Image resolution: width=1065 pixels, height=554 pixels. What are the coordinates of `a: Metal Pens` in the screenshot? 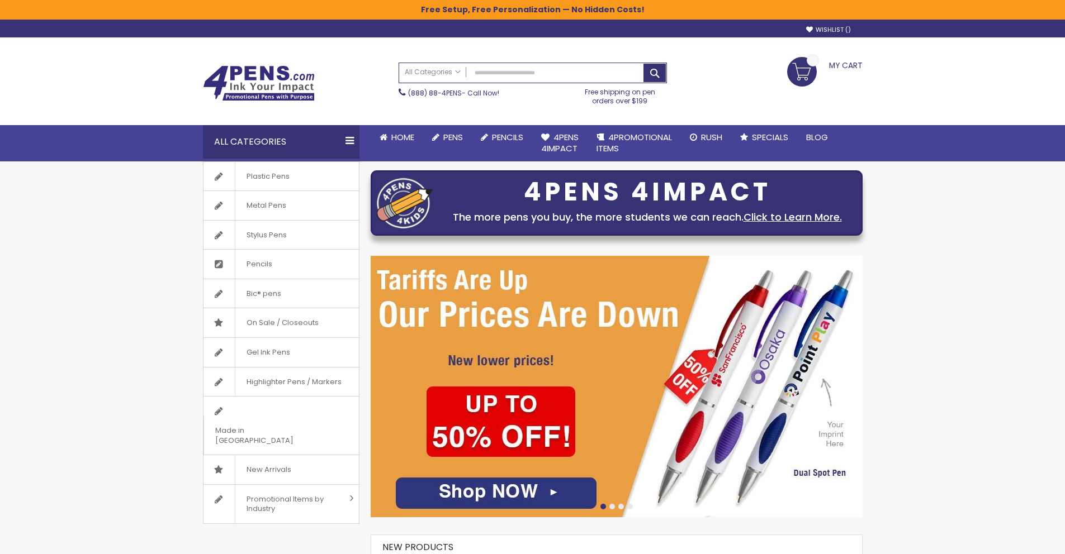 It's located at (281, 206).